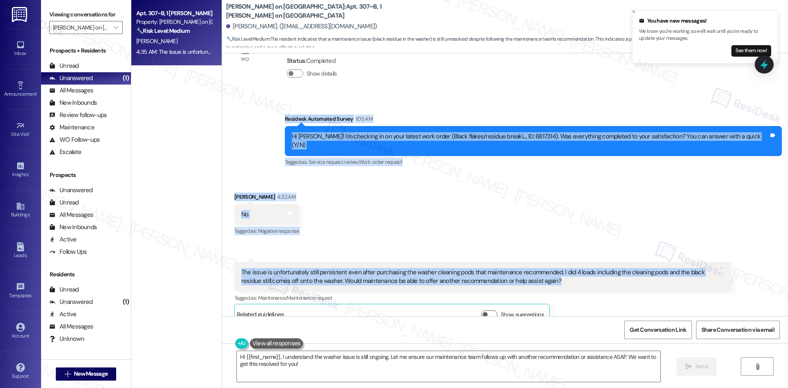  I want to click on button: Send, so click(697, 366).